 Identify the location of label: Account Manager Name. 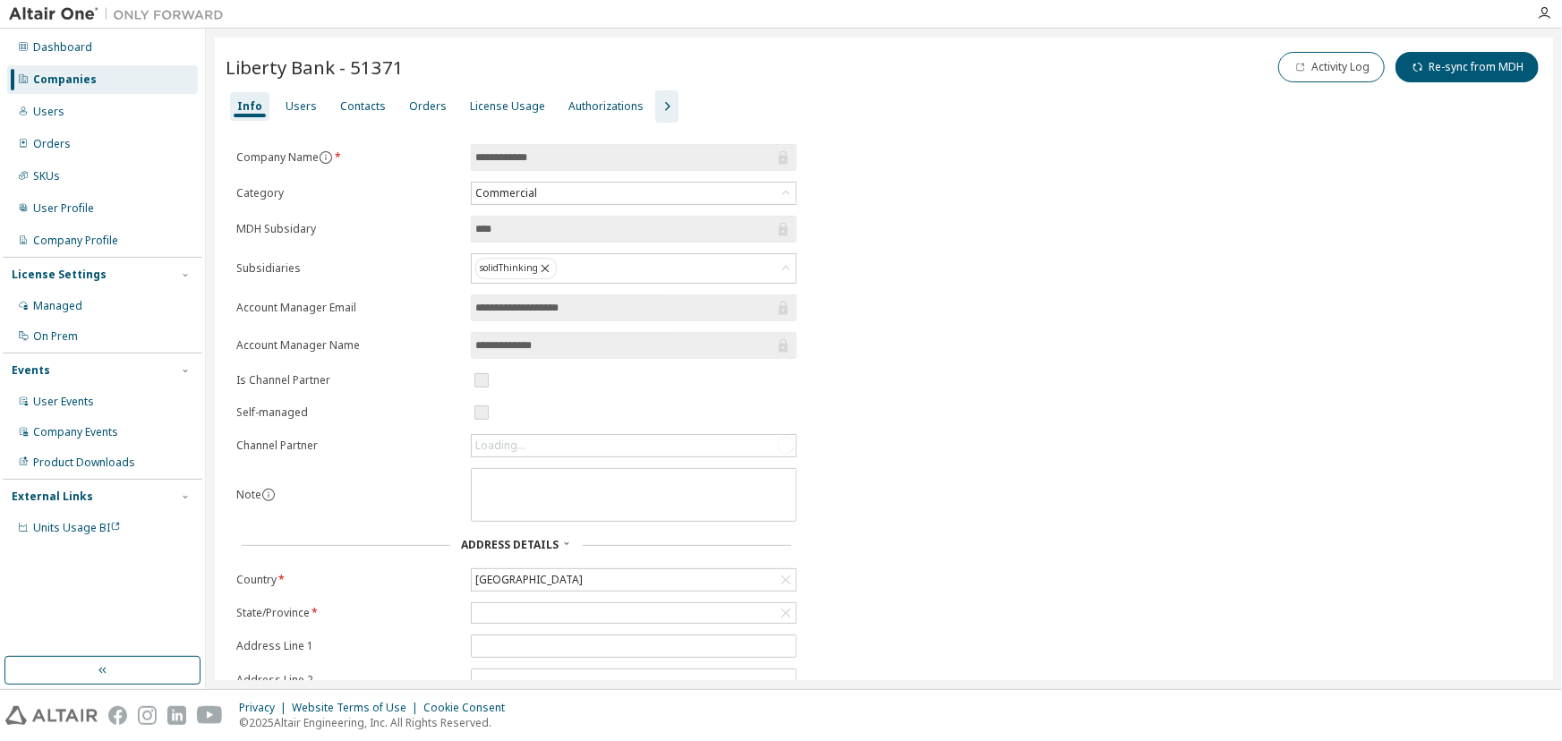
(348, 346).